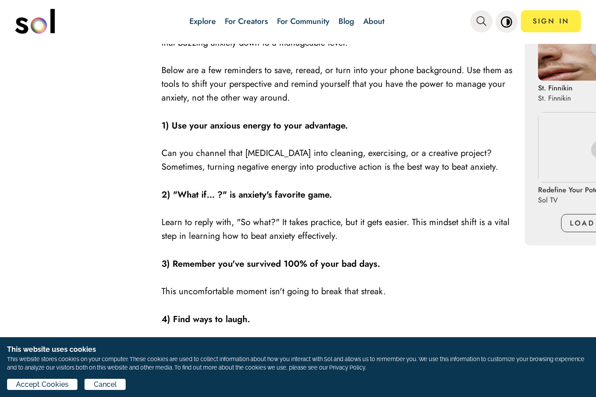 Image resolution: width=596 pixels, height=397 pixels. I want to click on strong: Find ways to laugh., so click(212, 319).